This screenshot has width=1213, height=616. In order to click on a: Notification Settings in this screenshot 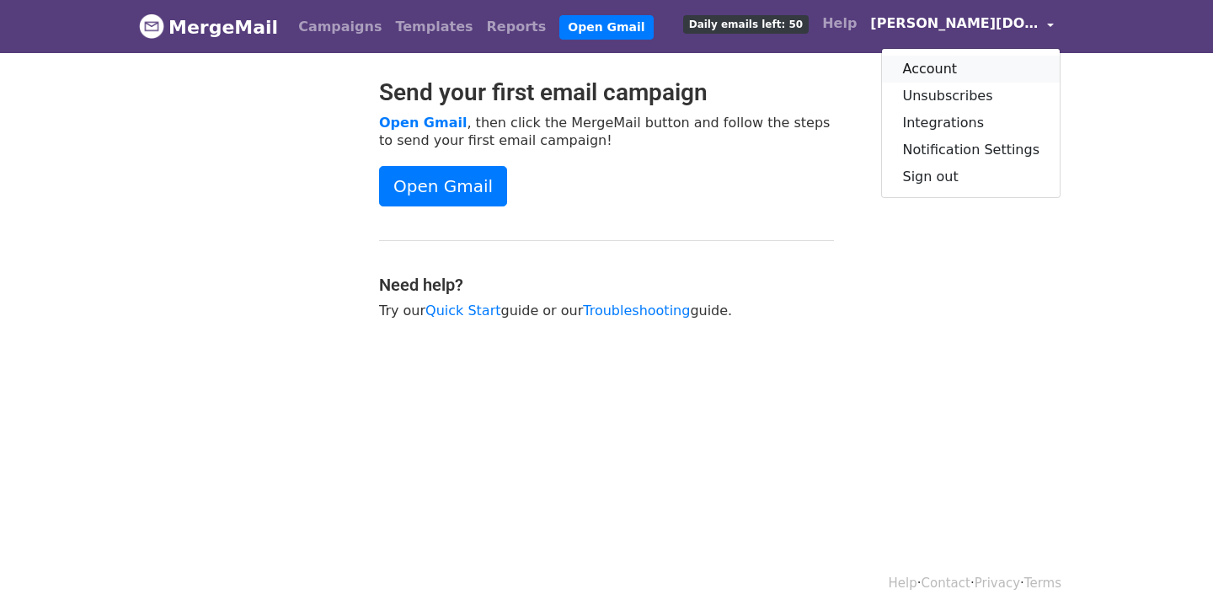, I will do `click(970, 150)`.